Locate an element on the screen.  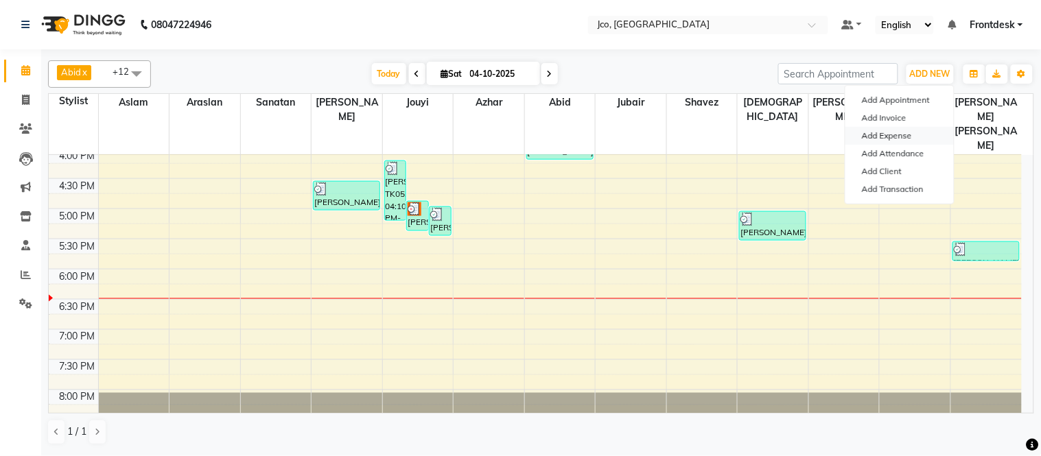
b: 08047224946 is located at coordinates (181, 25).